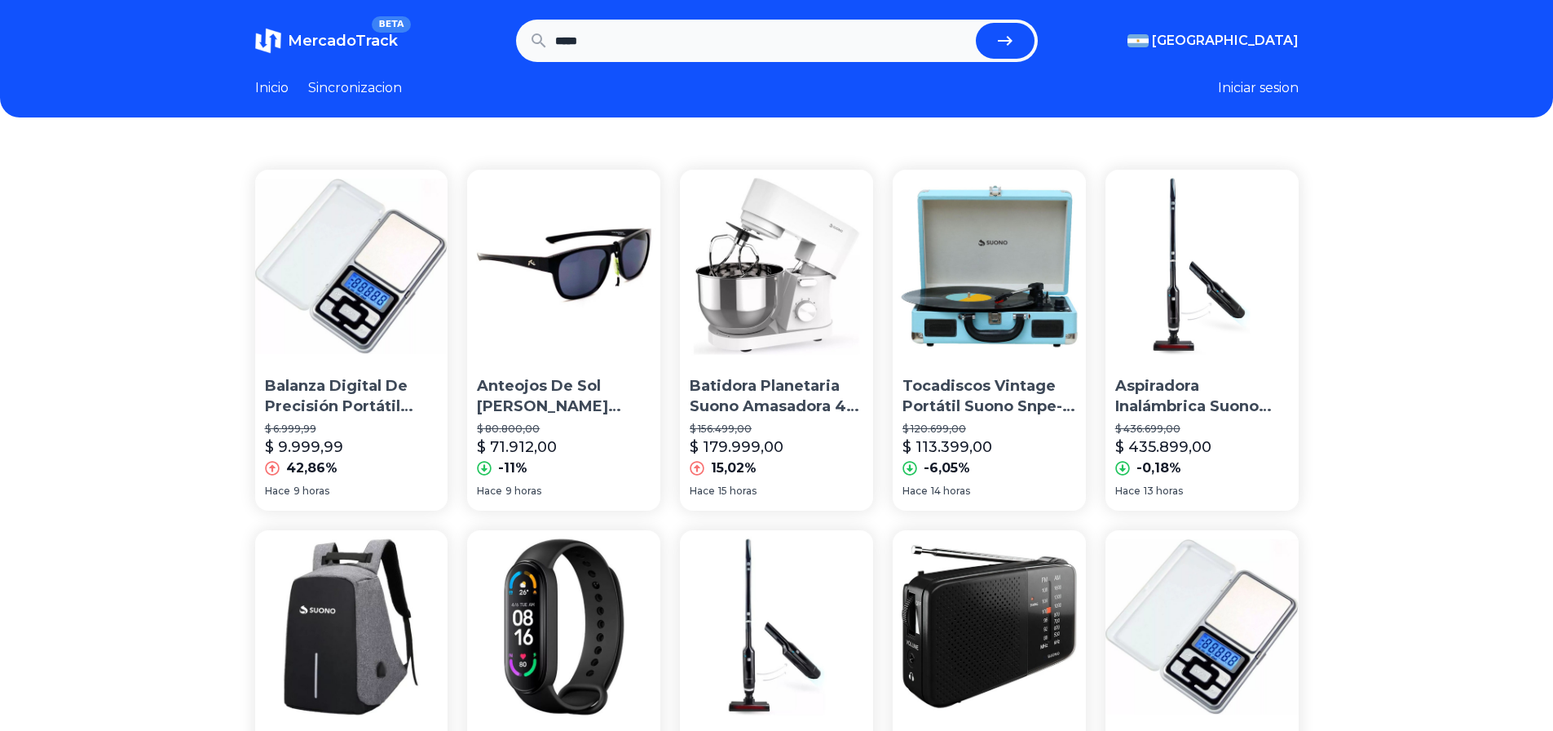 The width and height of the screenshot is (1553, 731). What do you see at coordinates (563, 626) in the screenshot?
I see `img: Reloj Inteligente Smartwatch Suono M7 Pulsera Bluetooth` at bounding box center [563, 626].